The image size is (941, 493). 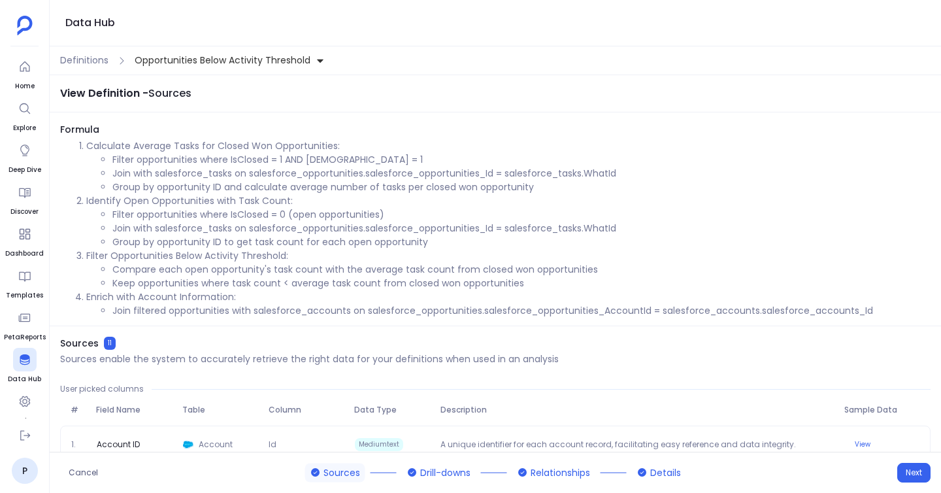 I want to click on li: Group by opportunity ID to get task count for each open opportunity, so click(x=521, y=242).